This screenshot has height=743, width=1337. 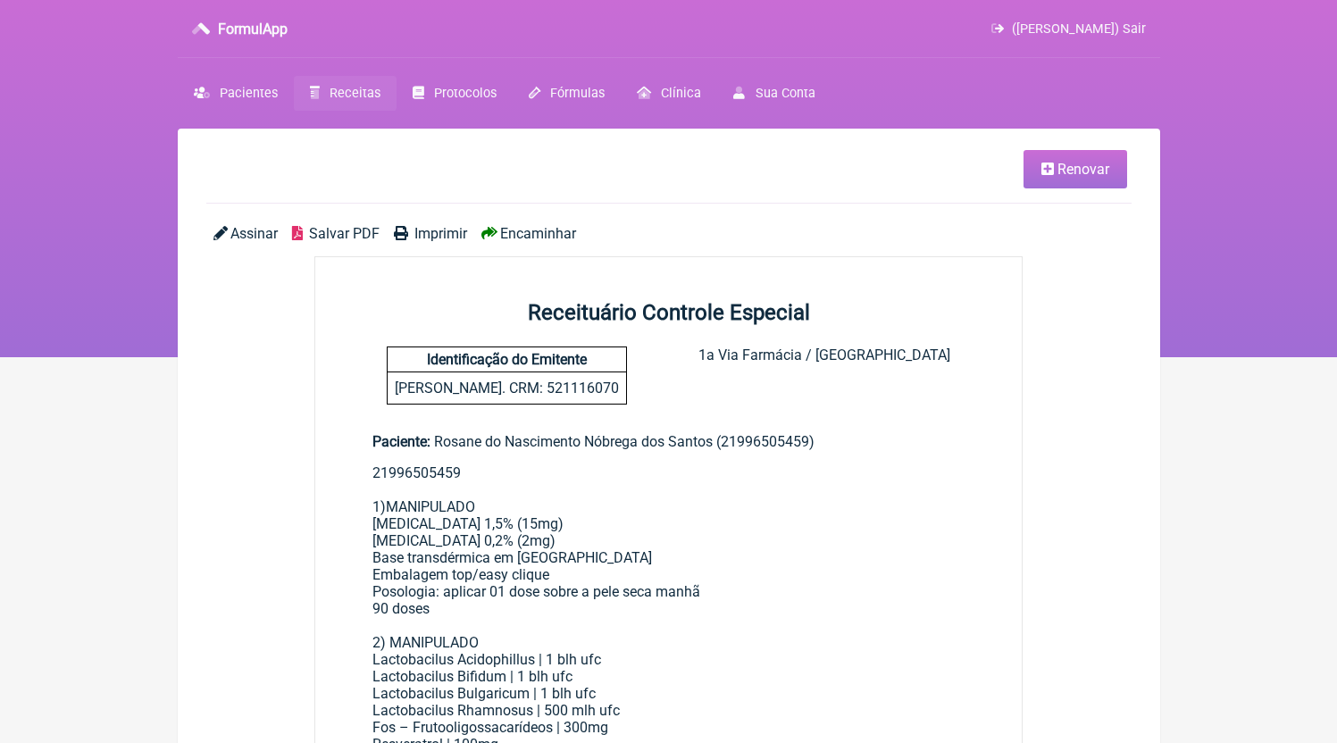 What do you see at coordinates (773, 93) in the screenshot?
I see `a: Sua Conta` at bounding box center [773, 93].